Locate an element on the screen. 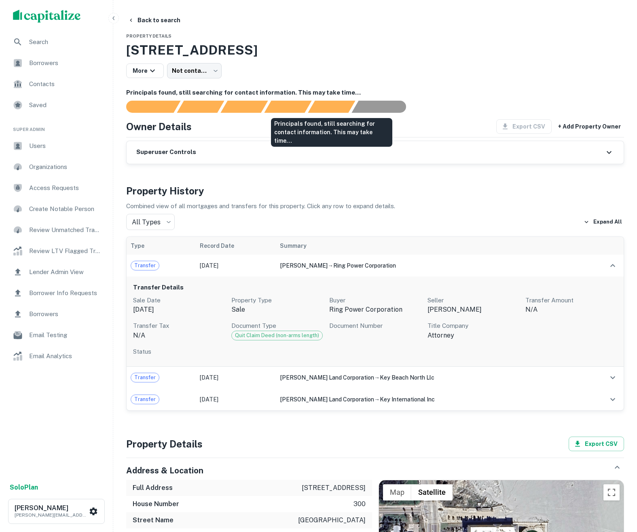  span: Review LTV Flagged Transactions is located at coordinates (65, 251).